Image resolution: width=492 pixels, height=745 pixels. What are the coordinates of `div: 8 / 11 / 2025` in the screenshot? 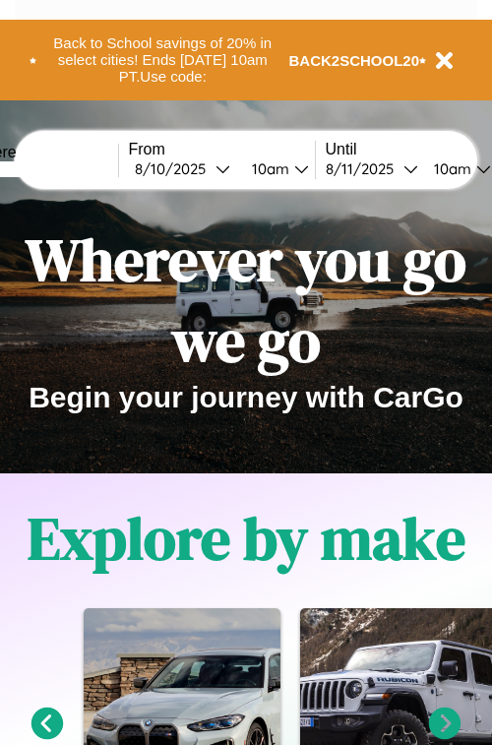 It's located at (364, 168).